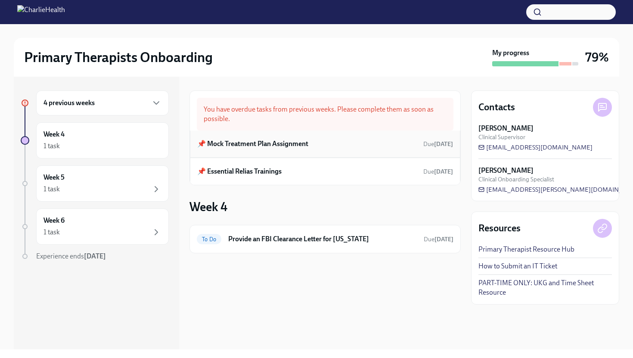  Describe the element at coordinates (95, 140) in the screenshot. I see `a: Week 41 task` at that location.